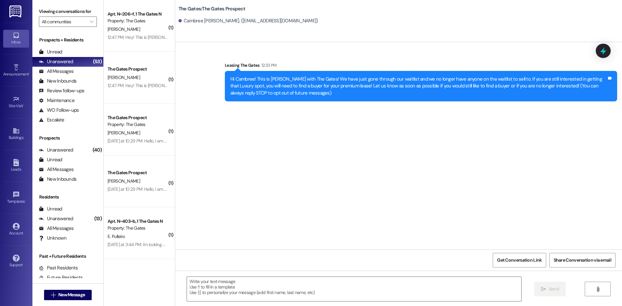 The height and width of the screenshot is (306, 622). Describe the element at coordinates (16, 11) in the screenshot. I see `img: ResiDesk Logo` at that location.